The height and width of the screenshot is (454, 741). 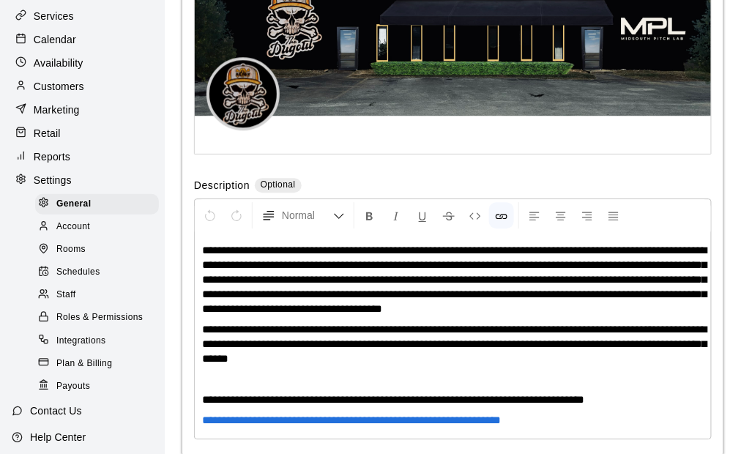 What do you see at coordinates (561, 215) in the screenshot?
I see `button: Center Align` at bounding box center [561, 215].